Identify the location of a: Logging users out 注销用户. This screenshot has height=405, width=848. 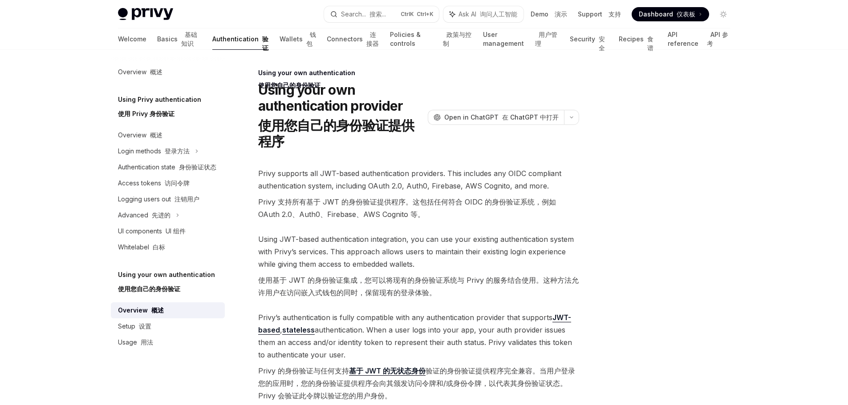
(168, 199).